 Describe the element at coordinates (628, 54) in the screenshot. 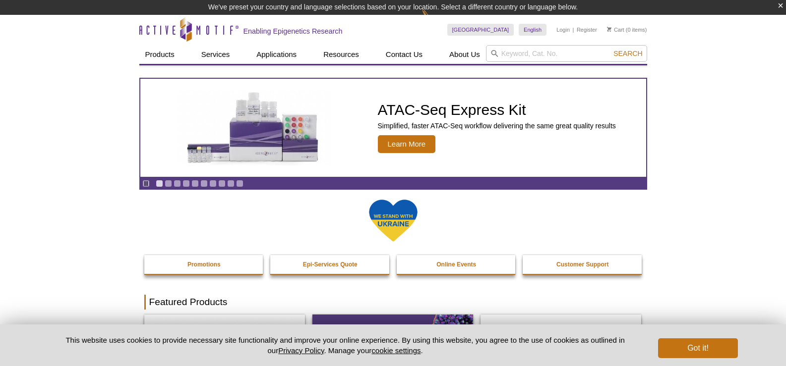

I see `button: Search` at that location.